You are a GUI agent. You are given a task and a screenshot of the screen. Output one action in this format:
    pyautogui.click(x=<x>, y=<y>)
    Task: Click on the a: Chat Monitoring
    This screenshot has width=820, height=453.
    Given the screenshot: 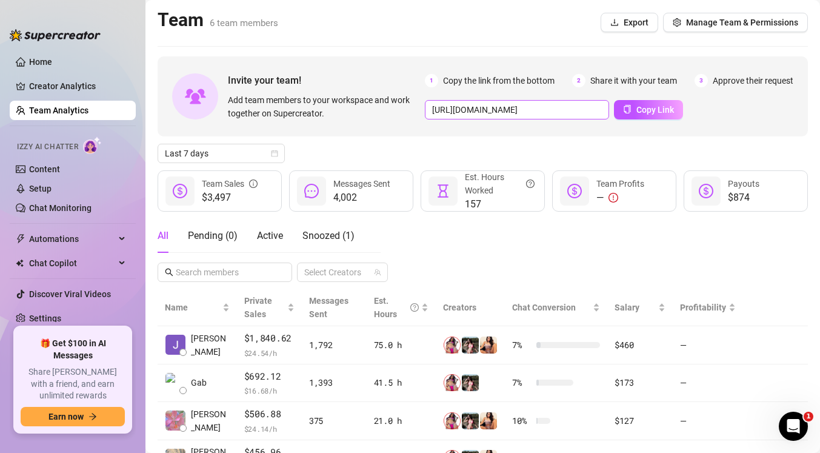 What is the action you would take?
    pyautogui.click(x=60, y=208)
    